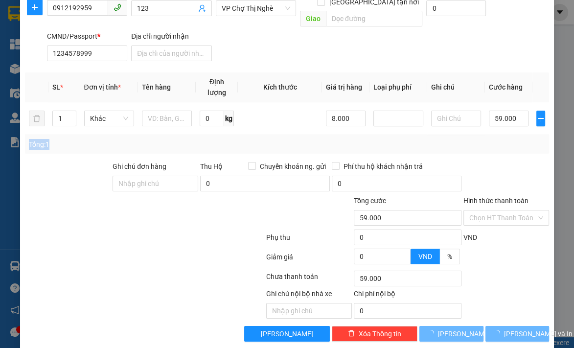 This screenshot has height=348, width=574. I want to click on label: Hình thức thanh toán, so click(496, 201).